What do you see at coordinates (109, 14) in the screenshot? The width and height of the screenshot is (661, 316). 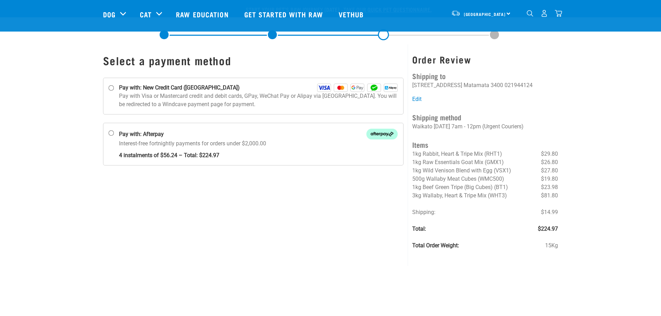 I see `a: Dog` at bounding box center [109, 14].